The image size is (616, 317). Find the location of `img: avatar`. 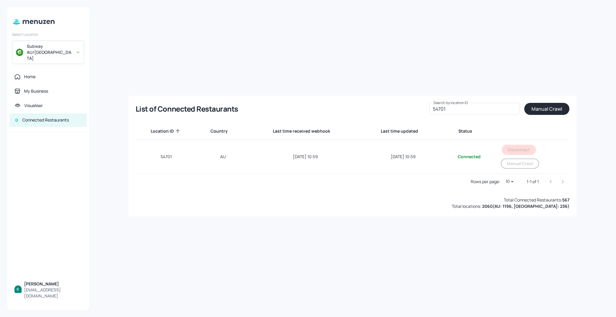

img: avatar is located at coordinates (20, 52).